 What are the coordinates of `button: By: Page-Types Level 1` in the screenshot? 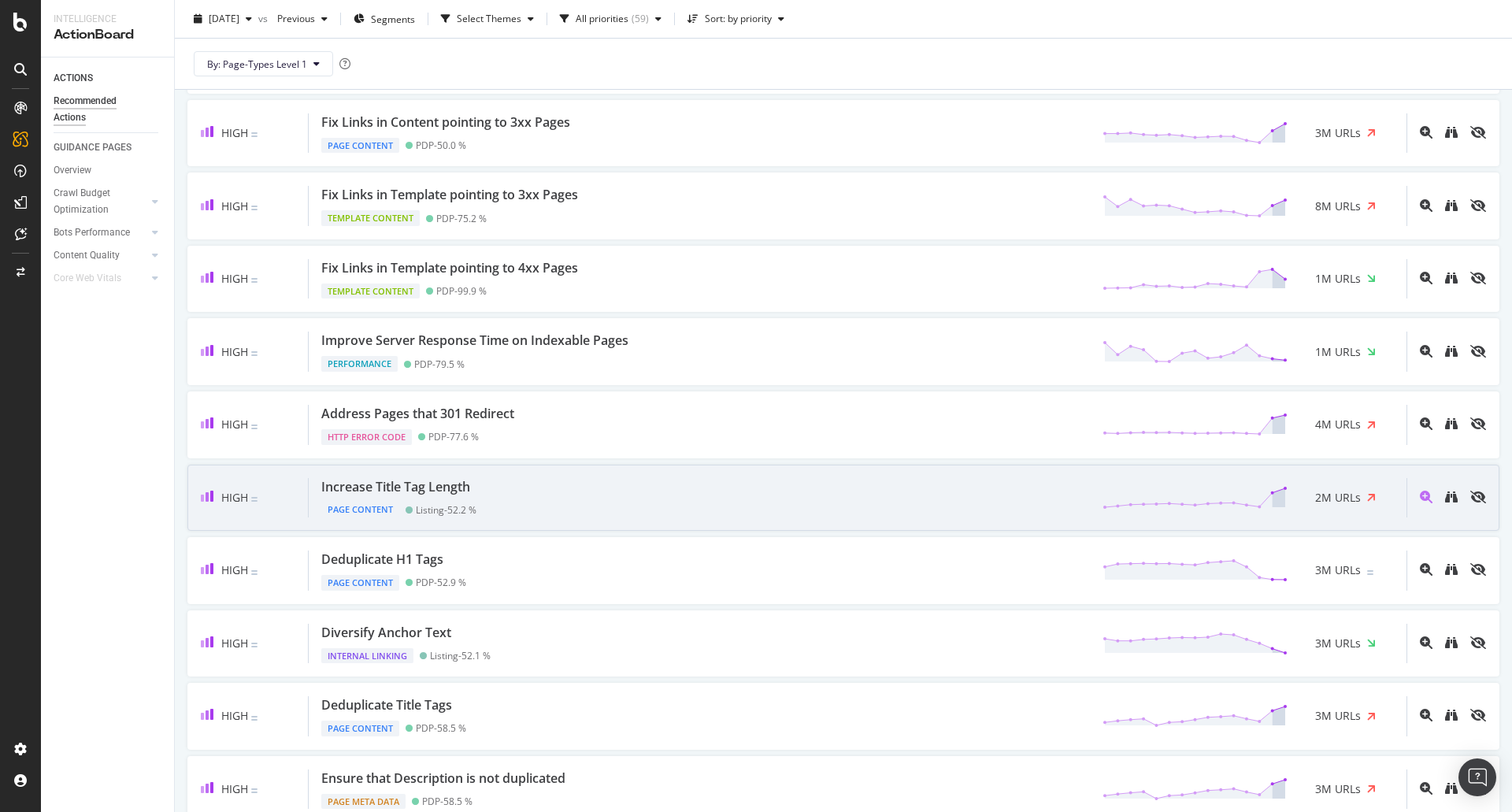 It's located at (263, 64).